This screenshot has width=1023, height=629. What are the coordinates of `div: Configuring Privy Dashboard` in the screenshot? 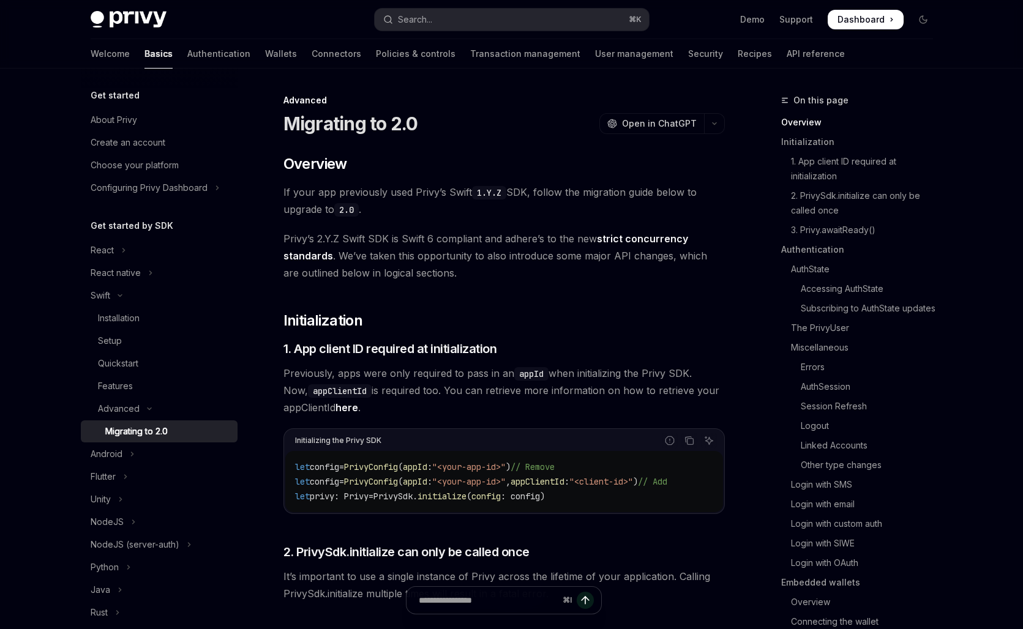 It's located at (149, 188).